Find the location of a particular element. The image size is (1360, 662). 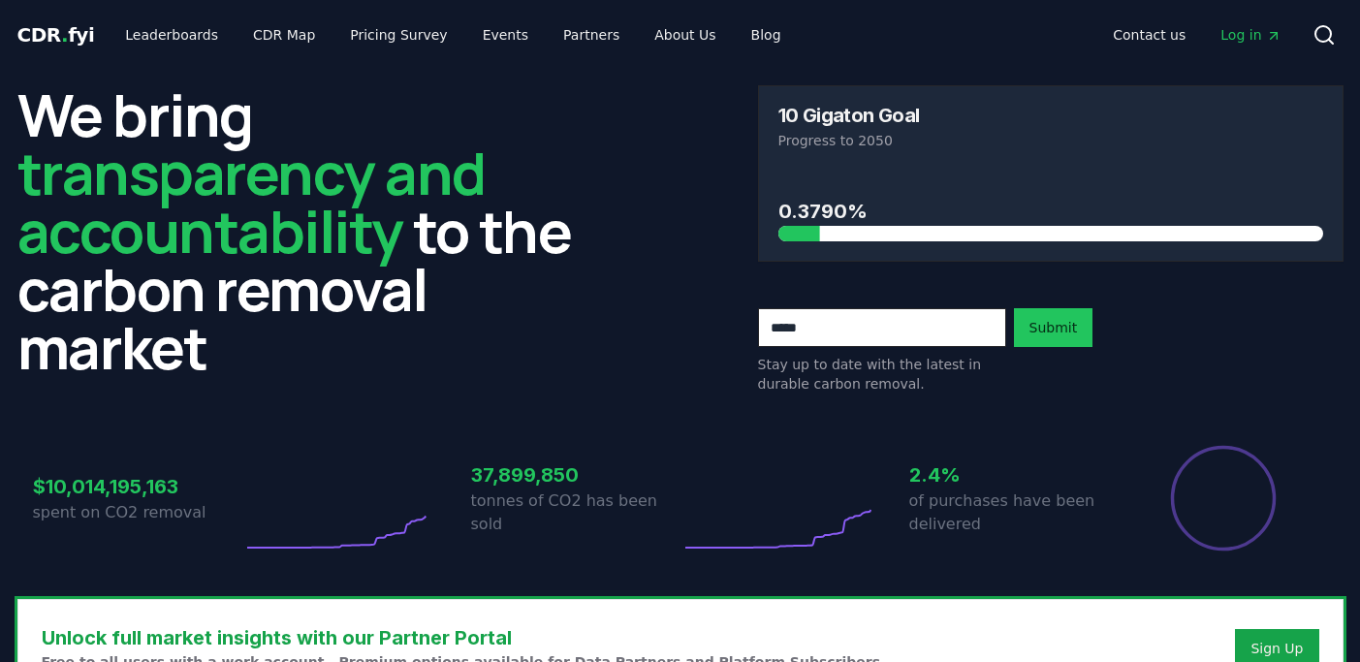

span: transparency and accountability is located at coordinates (251, 202).